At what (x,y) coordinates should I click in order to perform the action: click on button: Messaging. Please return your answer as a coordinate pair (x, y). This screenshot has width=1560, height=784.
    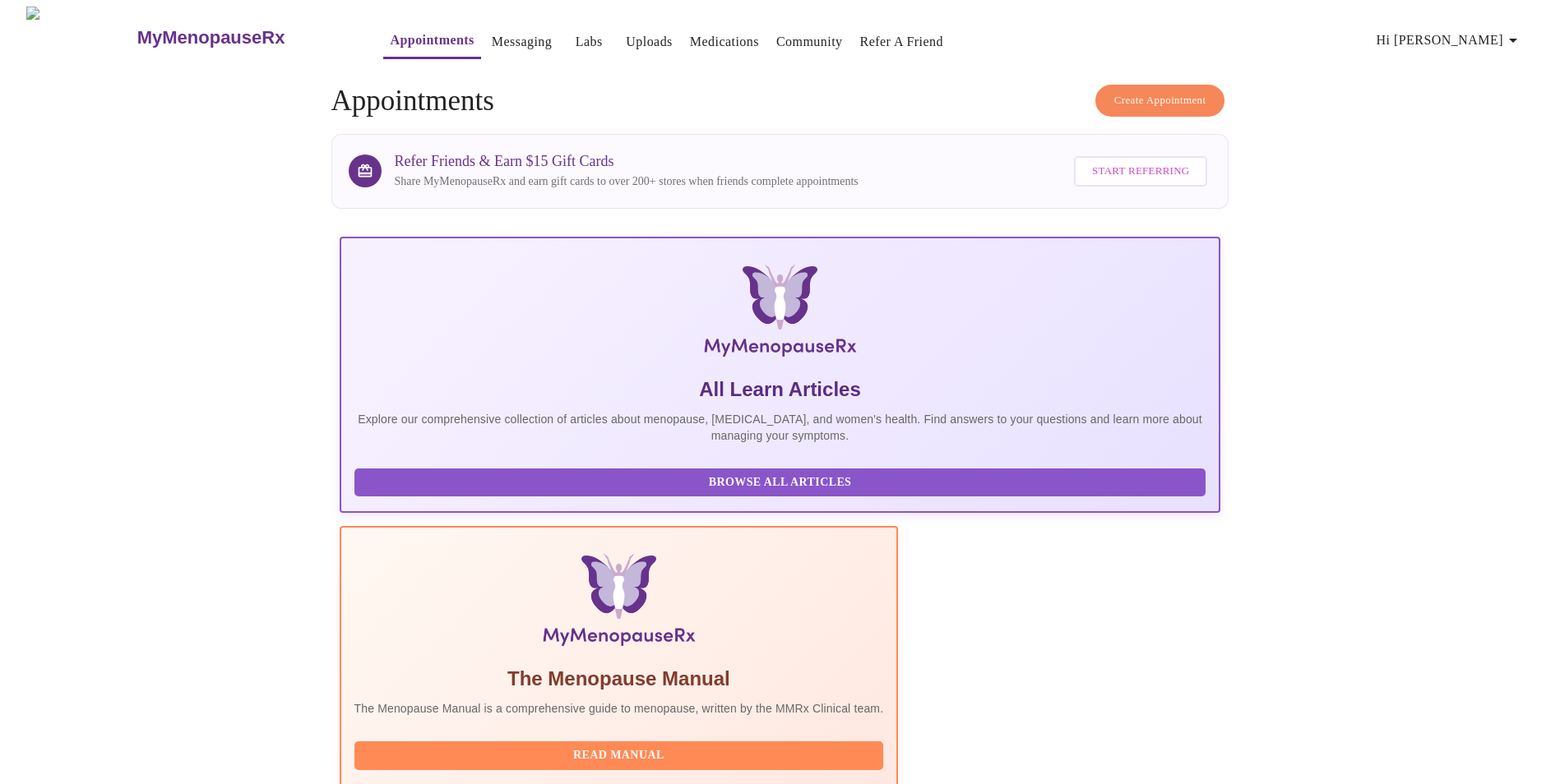
    Looking at the image, I should click on (521, 42).